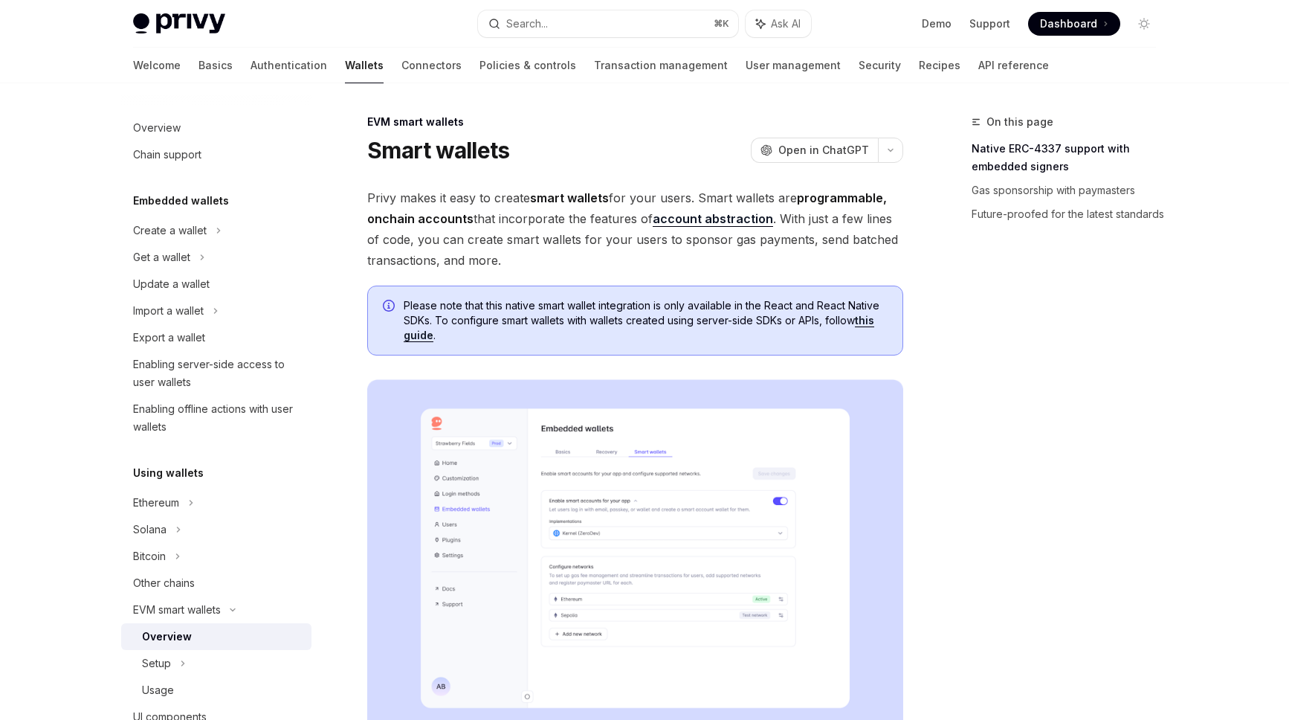 The image size is (1289, 720). I want to click on h5: Using wallets, so click(168, 473).